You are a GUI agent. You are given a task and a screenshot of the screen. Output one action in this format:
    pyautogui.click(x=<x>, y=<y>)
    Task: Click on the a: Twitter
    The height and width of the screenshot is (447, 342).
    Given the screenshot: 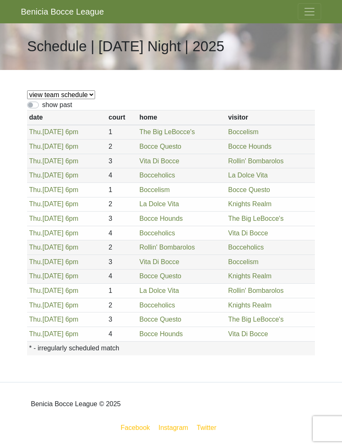 What is the action you would take?
    pyautogui.click(x=209, y=427)
    